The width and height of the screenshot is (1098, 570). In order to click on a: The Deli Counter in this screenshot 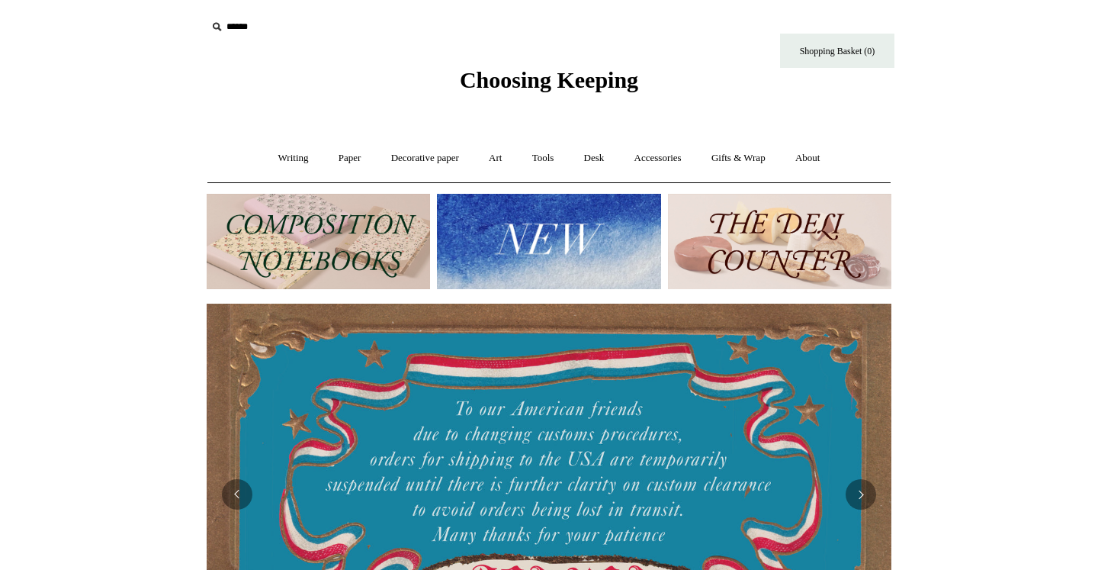, I will do `click(780, 241)`.